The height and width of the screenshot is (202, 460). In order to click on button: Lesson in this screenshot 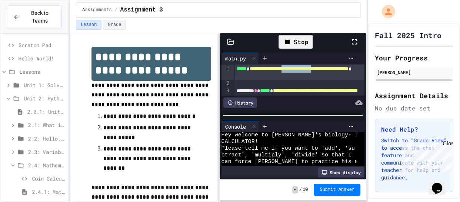, I will do `click(88, 25)`.